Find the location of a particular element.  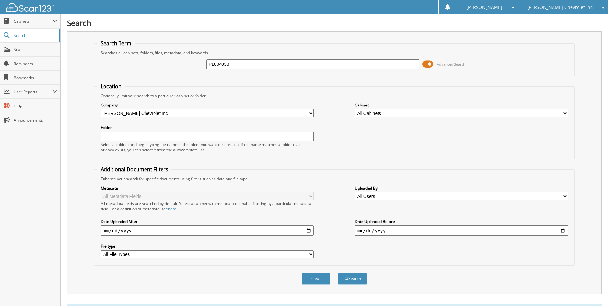

span: User Reports is located at coordinates (33, 92).